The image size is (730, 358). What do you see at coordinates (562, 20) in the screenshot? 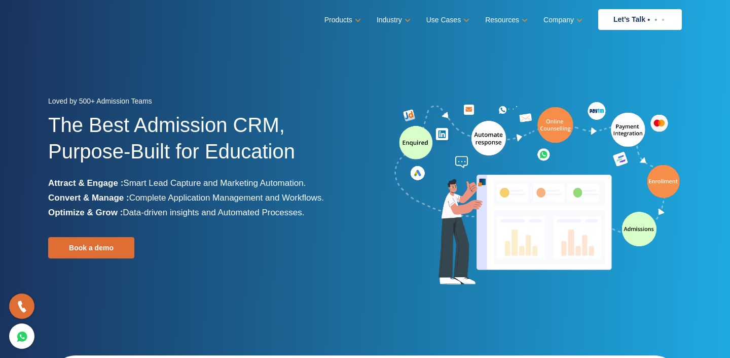
I see `a: Company` at bounding box center [562, 20].